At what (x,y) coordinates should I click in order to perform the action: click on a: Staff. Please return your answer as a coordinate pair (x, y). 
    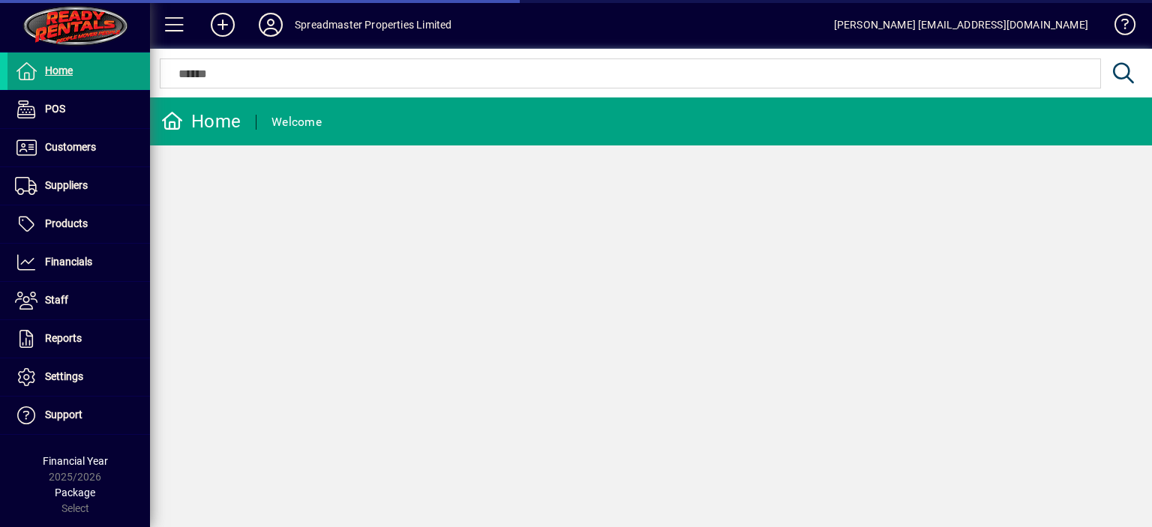
    Looking at the image, I should click on (79, 301).